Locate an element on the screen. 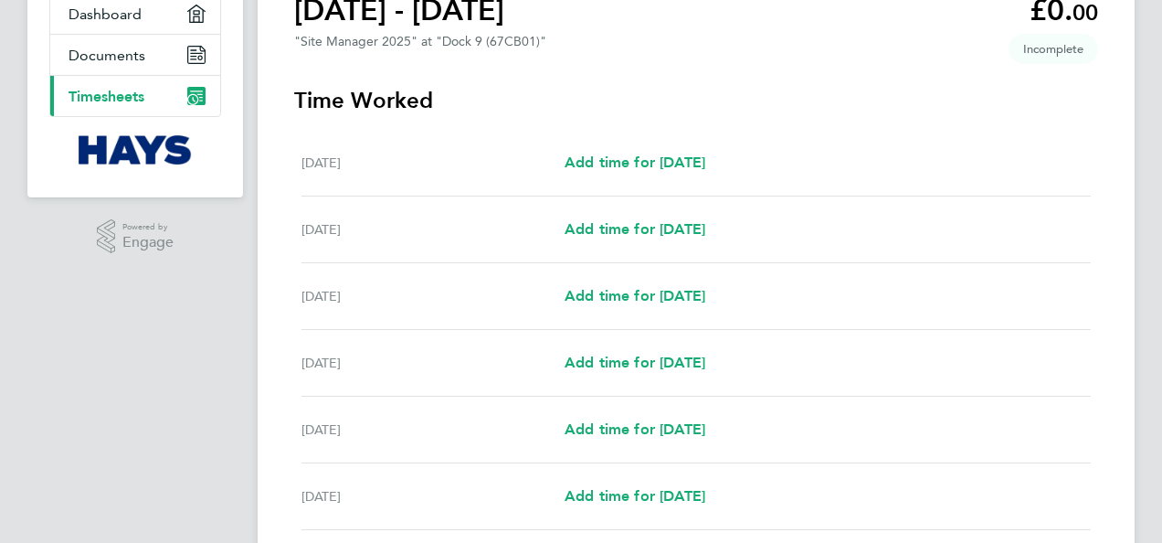 The width and height of the screenshot is (1162, 543). div: "Site Manager 2025" at "Dock 9 (67CB01)" is located at coordinates (420, 41).